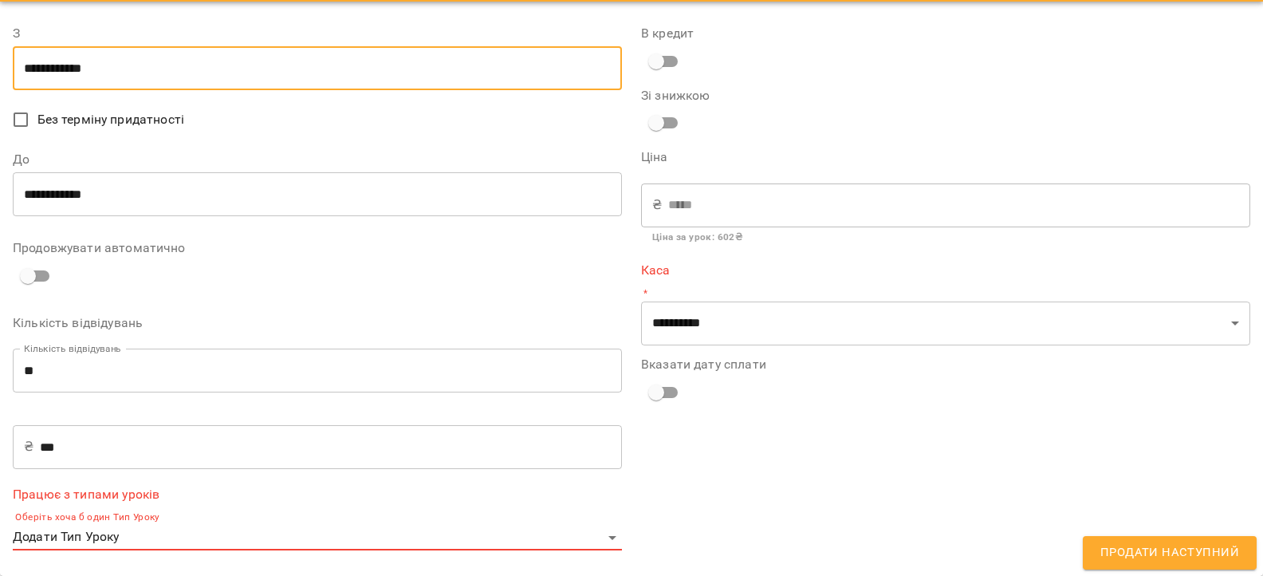 This screenshot has width=1263, height=576. What do you see at coordinates (317, 537) in the screenshot?
I see `div: Додати Тип Уроку` at bounding box center [317, 537].